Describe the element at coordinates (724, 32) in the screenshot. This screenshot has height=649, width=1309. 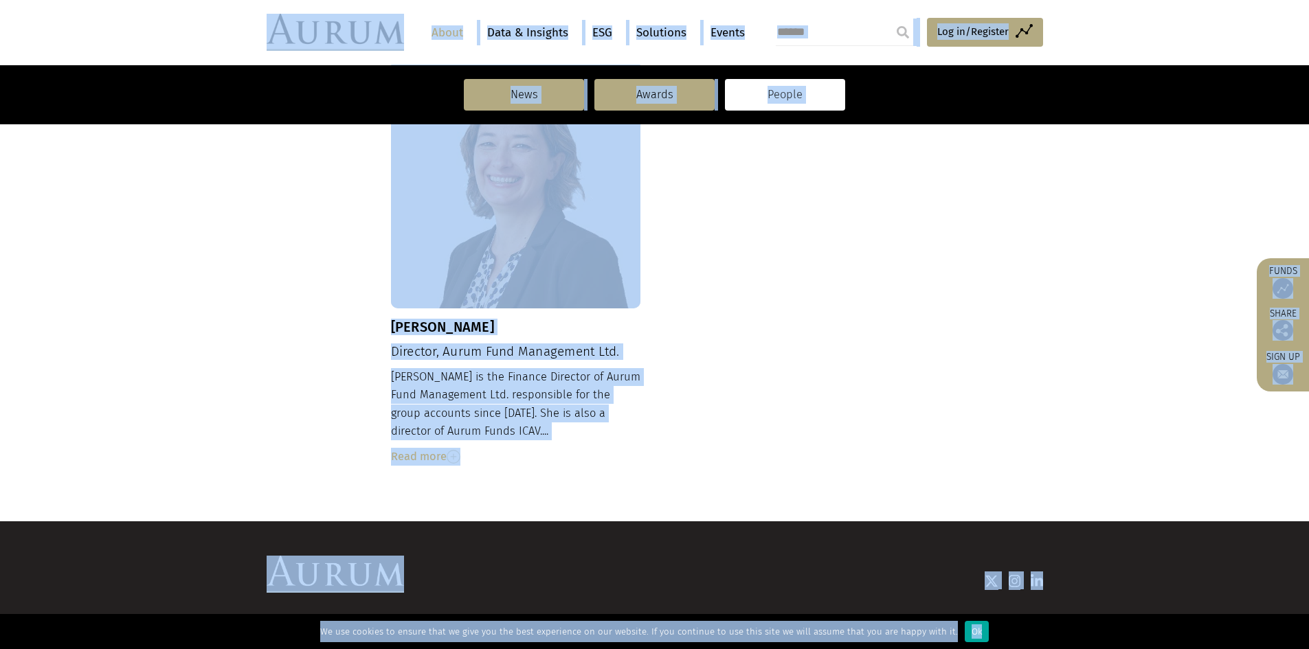
I see `a: Events` at that location.